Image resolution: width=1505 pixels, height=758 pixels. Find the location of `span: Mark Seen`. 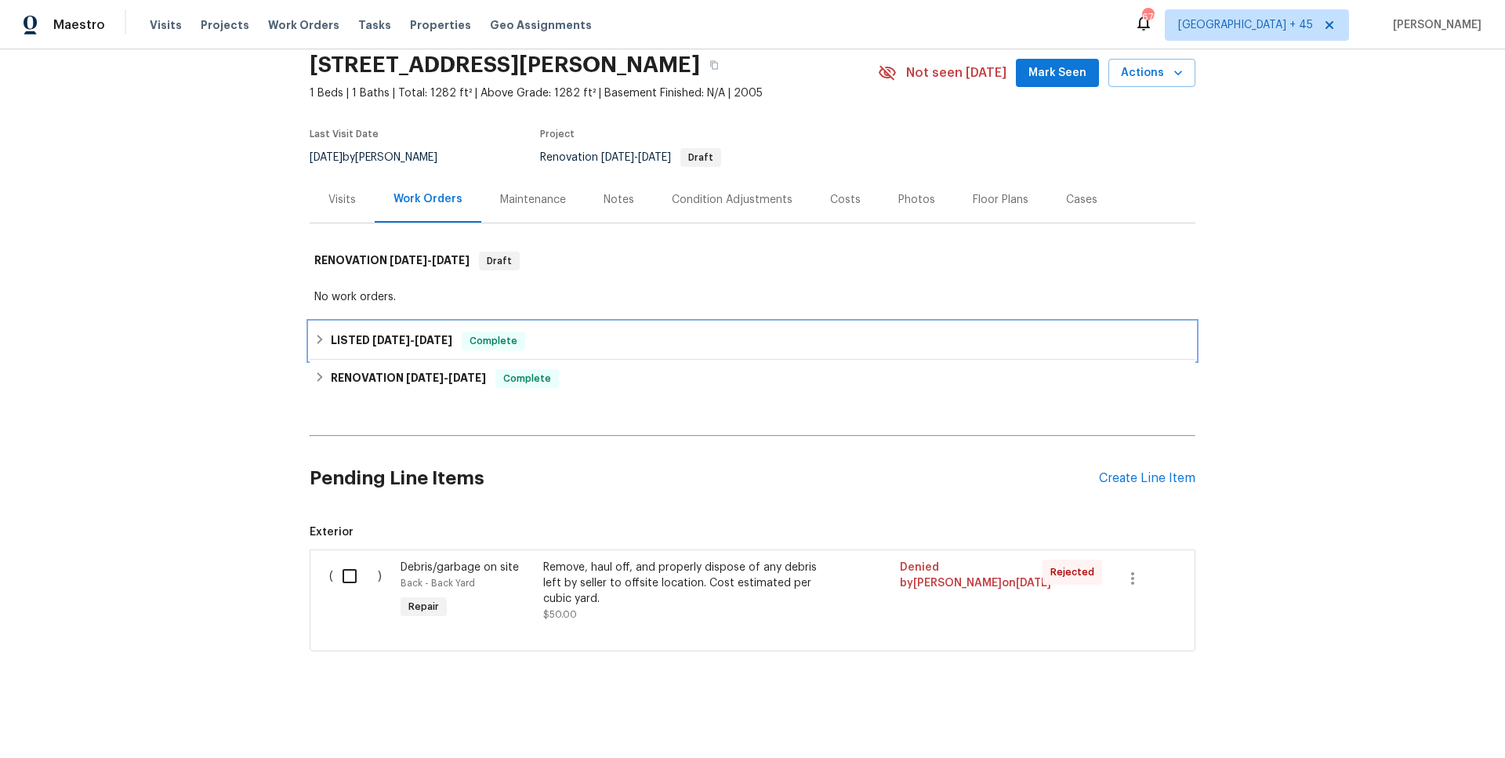

span: Mark Seen is located at coordinates (1057, 73).